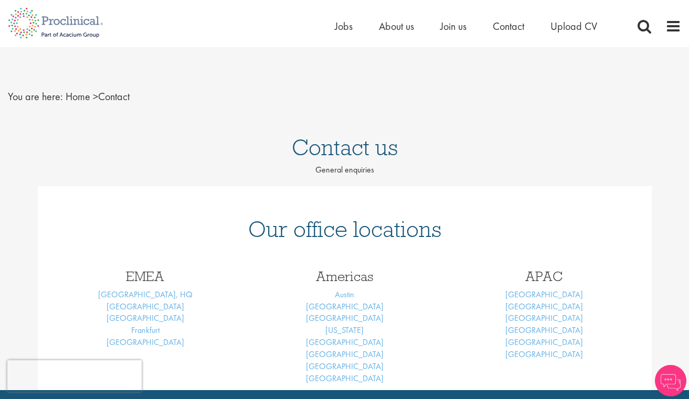 The height and width of the screenshot is (399, 689). Describe the element at coordinates (670, 381) in the screenshot. I see `img: Chatbot` at that location.